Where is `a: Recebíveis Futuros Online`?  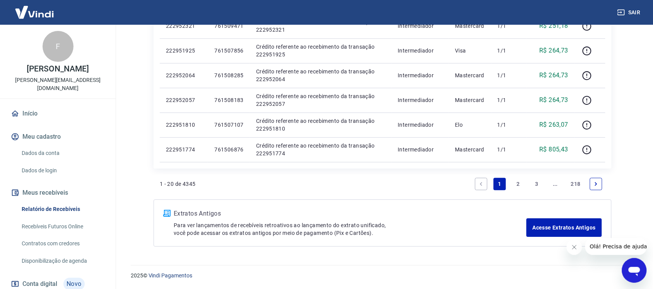
a: Recebíveis Futuros Online is located at coordinates (62, 227).